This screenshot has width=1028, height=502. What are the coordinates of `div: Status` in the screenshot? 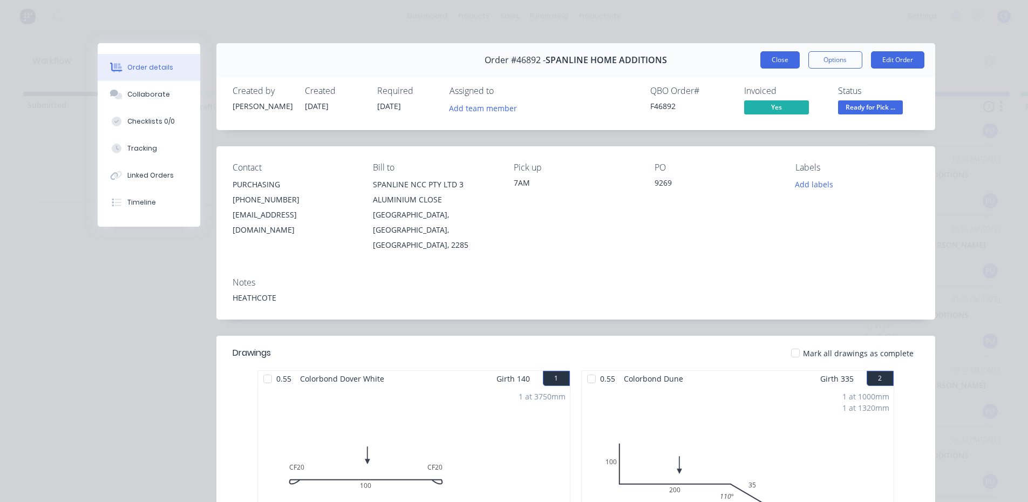 It's located at (879, 91).